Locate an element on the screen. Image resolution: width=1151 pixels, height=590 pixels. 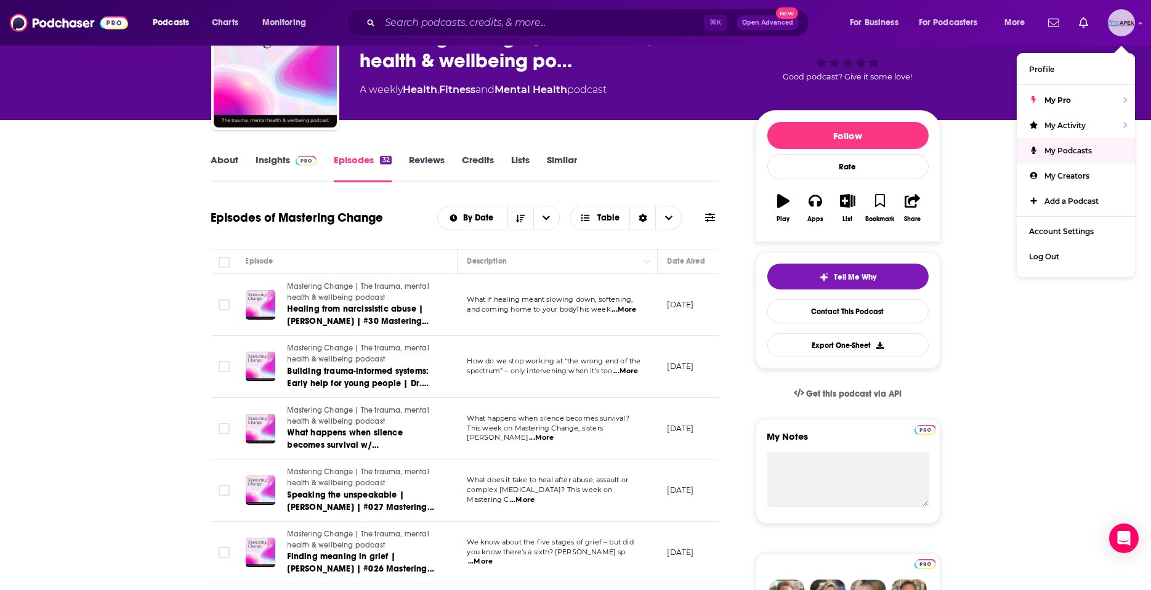
a: Get this podcast via API is located at coordinates (848, 394).